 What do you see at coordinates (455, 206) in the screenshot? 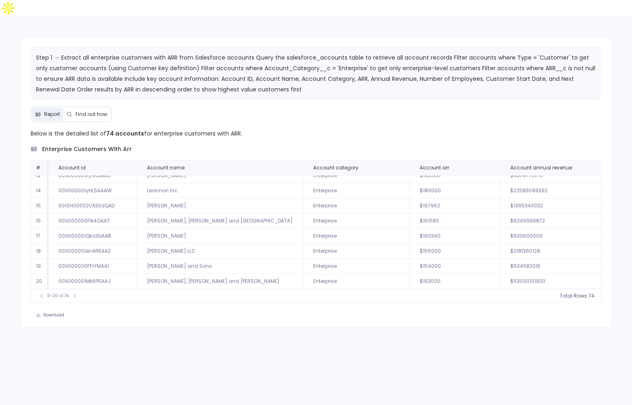
I see `td: $167962` at bounding box center [455, 206].